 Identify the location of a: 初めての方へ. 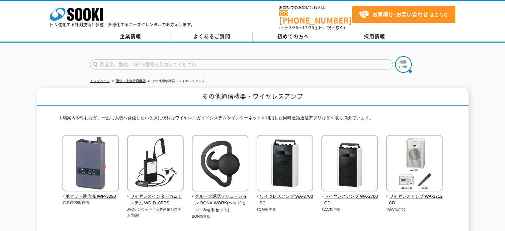
(293, 37).